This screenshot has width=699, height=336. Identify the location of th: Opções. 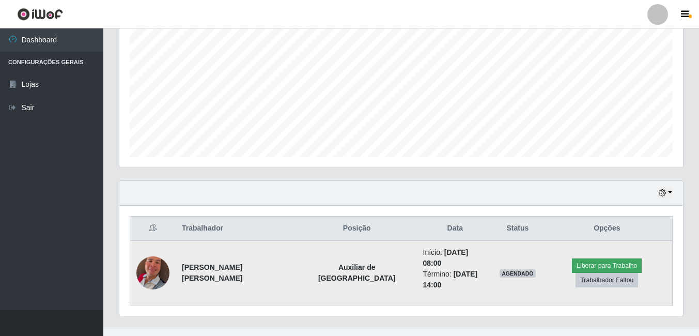
(607, 229).